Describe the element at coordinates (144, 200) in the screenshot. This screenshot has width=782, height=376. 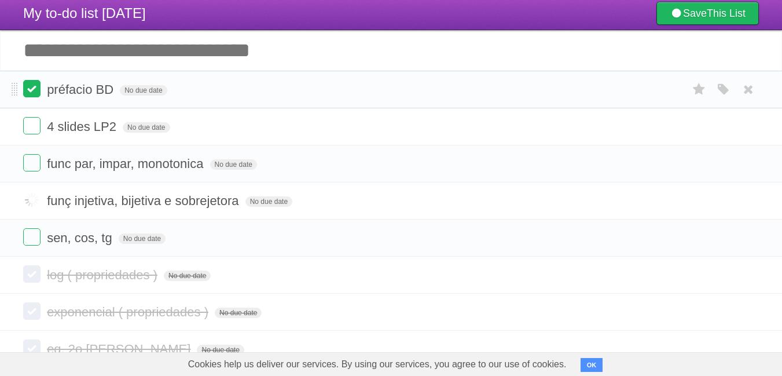
I see `span: funç injetiva, bijetiva e sobrejetora` at that location.